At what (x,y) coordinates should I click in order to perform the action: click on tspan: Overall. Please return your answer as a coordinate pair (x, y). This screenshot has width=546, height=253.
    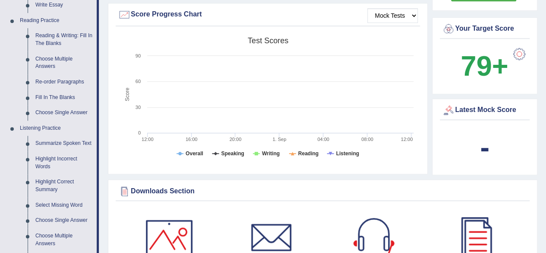
    Looking at the image, I should click on (194, 153).